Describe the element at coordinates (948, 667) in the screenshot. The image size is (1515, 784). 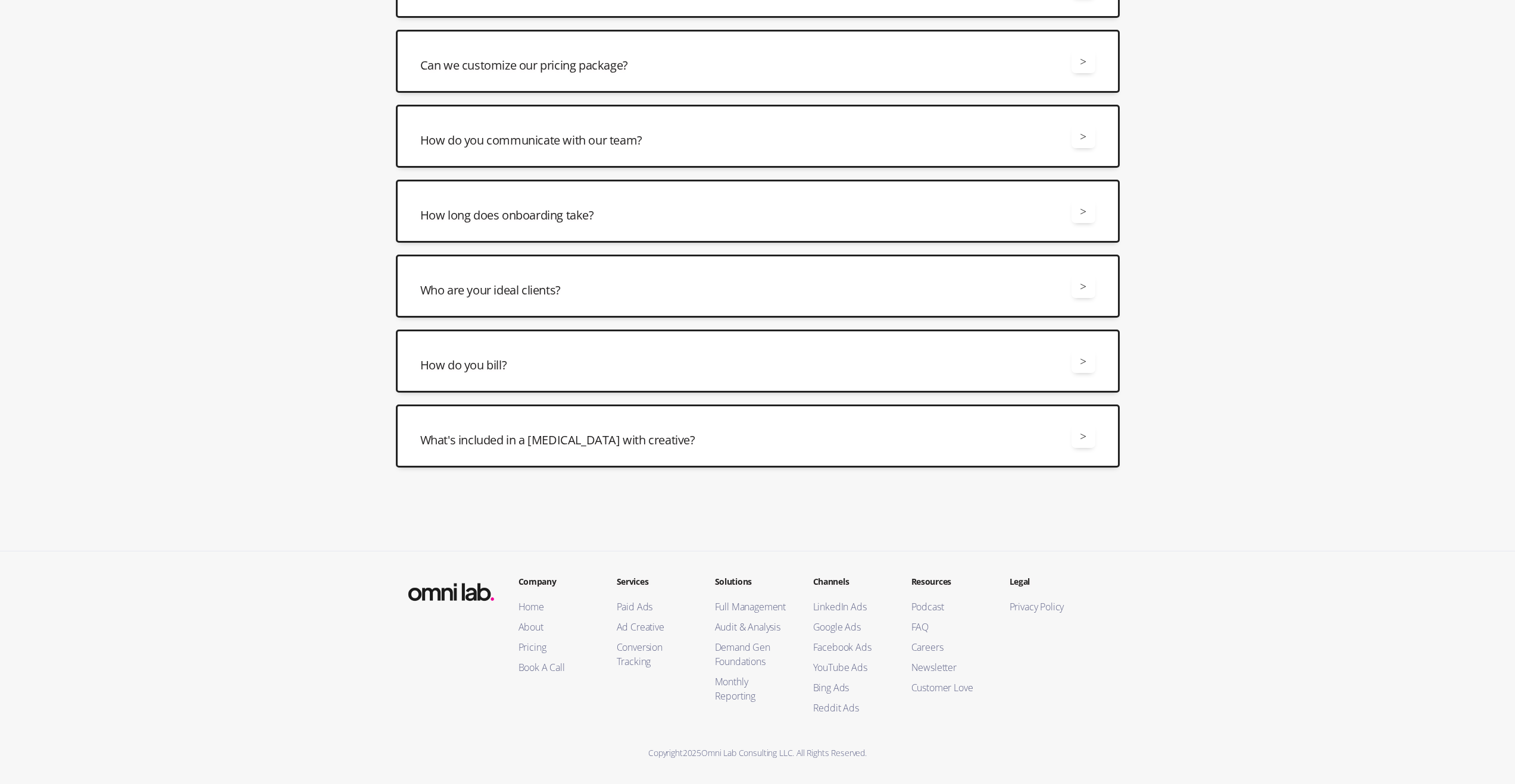
I see `a: Newsletter` at that location.